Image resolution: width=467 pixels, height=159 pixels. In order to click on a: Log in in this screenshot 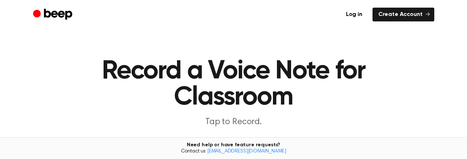, I will do `click(354, 15)`.